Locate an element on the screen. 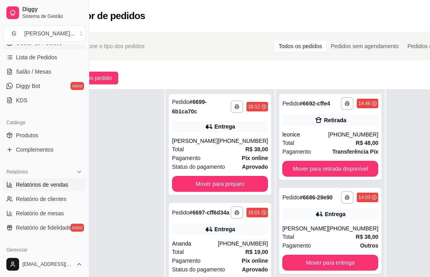 The width and height of the screenshot is (430, 277). a: Relatórios de vendas is located at coordinates (44, 185).